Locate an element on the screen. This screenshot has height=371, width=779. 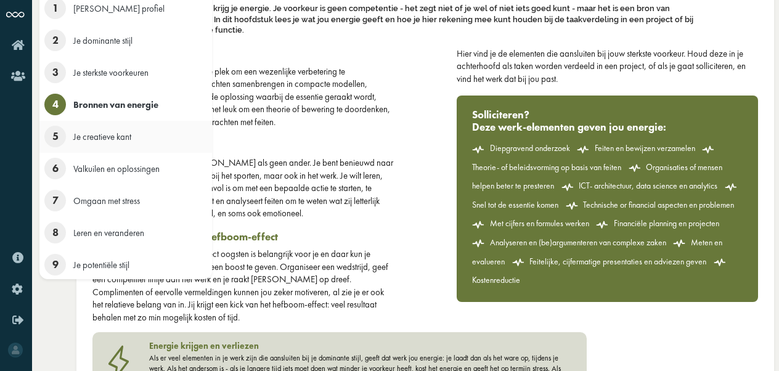
h3: Energie krijgen en verliezen is located at coordinates (355, 346).